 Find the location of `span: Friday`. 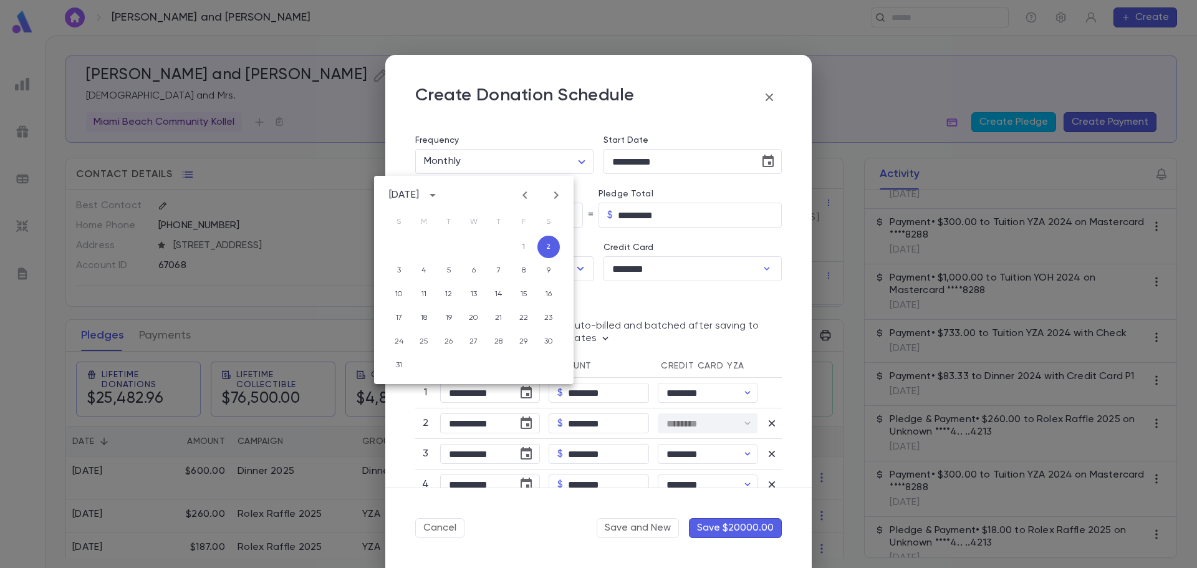

span: Friday is located at coordinates (524, 222).